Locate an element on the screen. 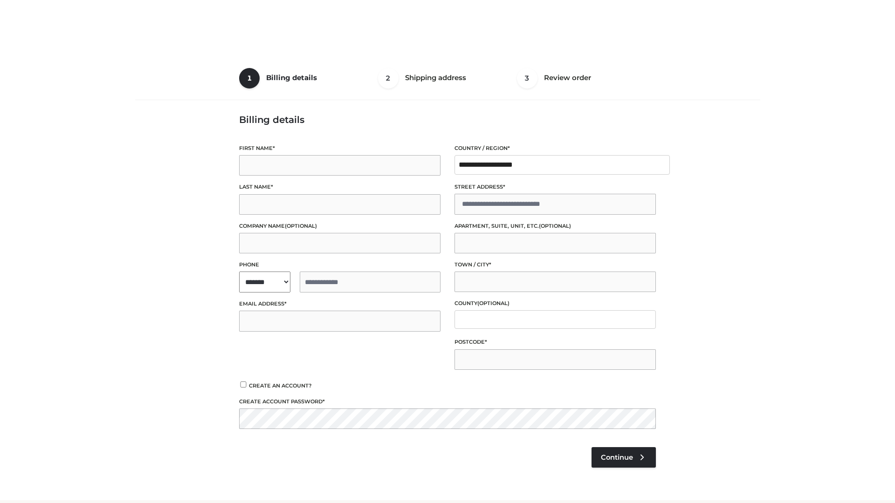 The height and width of the screenshot is (503, 895). label: Email address is located at coordinates (340, 304).